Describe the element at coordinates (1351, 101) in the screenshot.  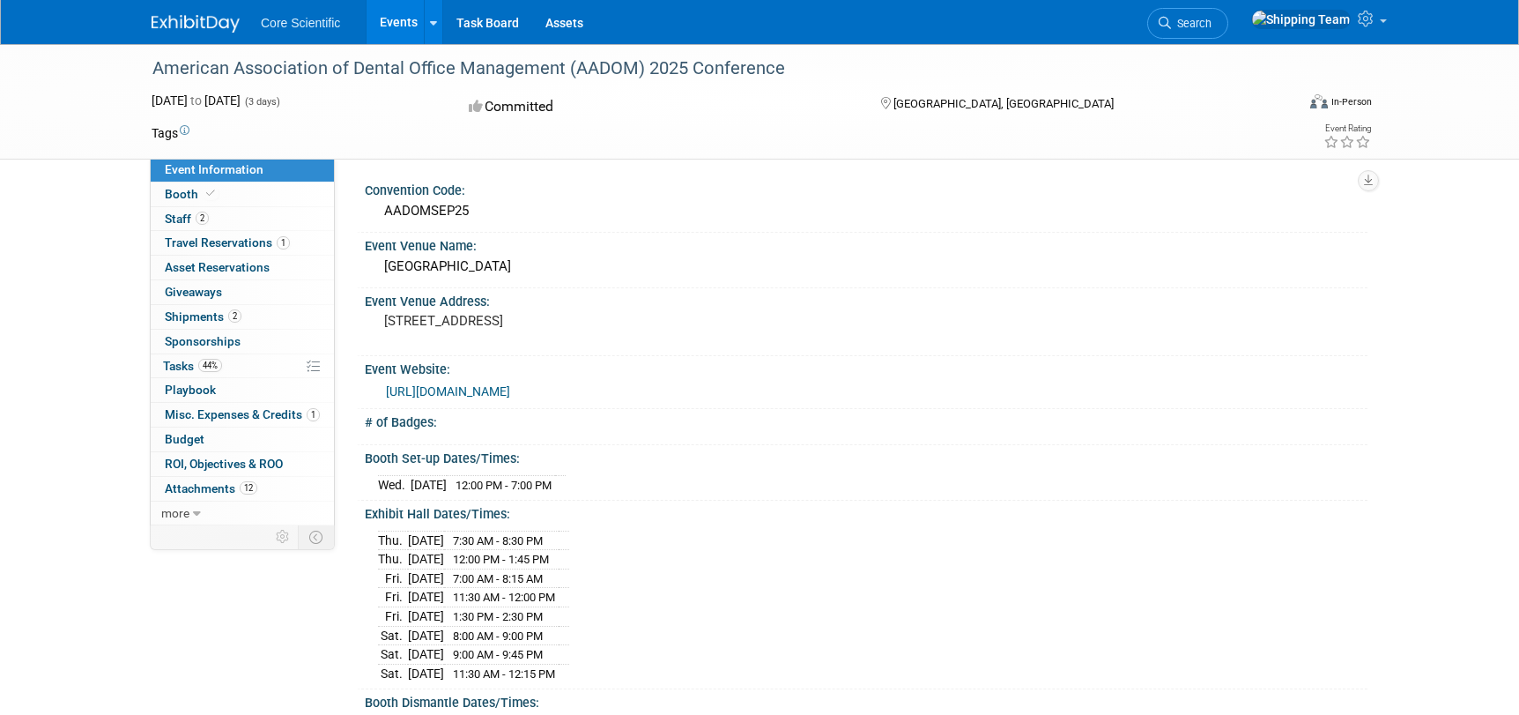
I see `div: In-Person` at that location.